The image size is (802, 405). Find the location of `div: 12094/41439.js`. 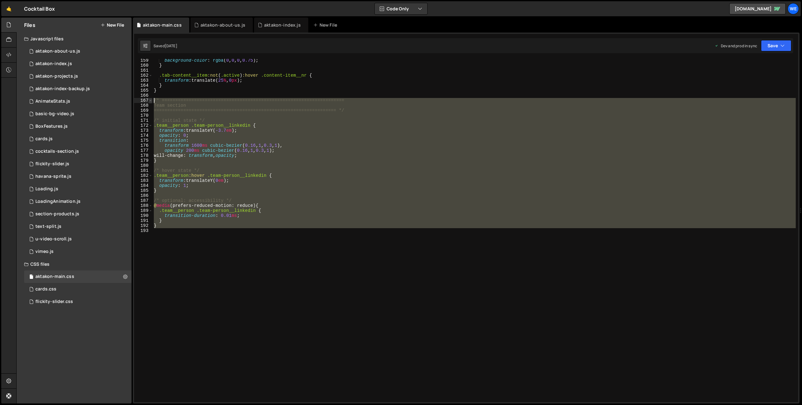

div: 12094/41439.js is located at coordinates (78, 227).